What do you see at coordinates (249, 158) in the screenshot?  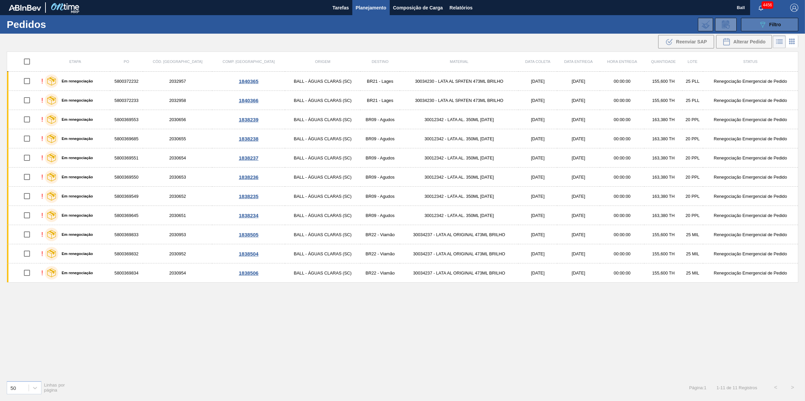 I see `div: 1838237` at bounding box center [249, 158].